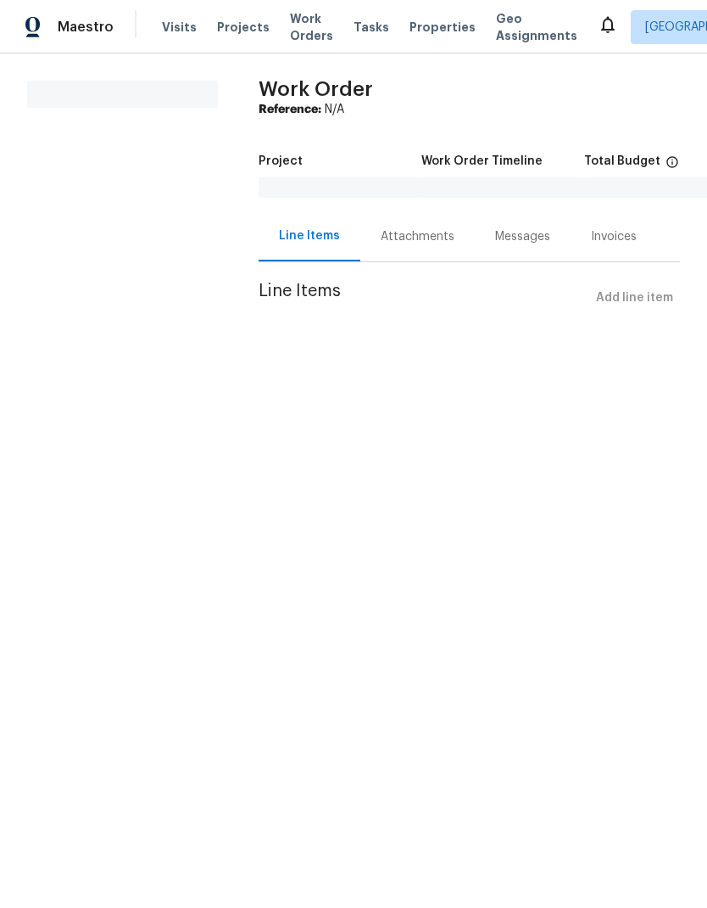  I want to click on span: Maestro, so click(86, 27).